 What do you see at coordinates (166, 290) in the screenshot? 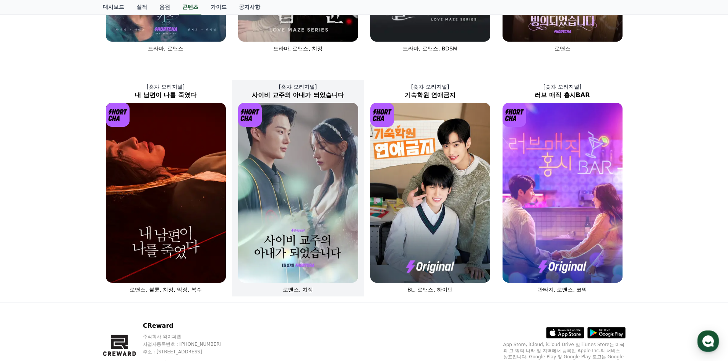
I see `span: 로맨스, 불륜, 치정, 막장, 복수` at bounding box center [166, 290].